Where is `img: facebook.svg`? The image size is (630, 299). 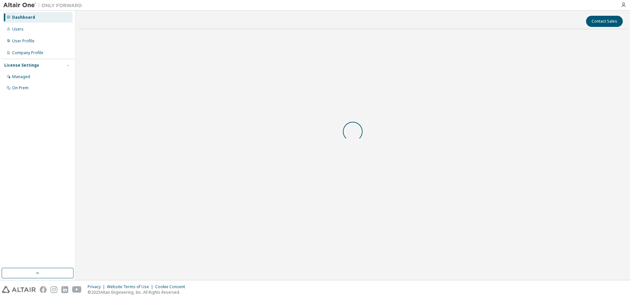 img: facebook.svg is located at coordinates (43, 289).